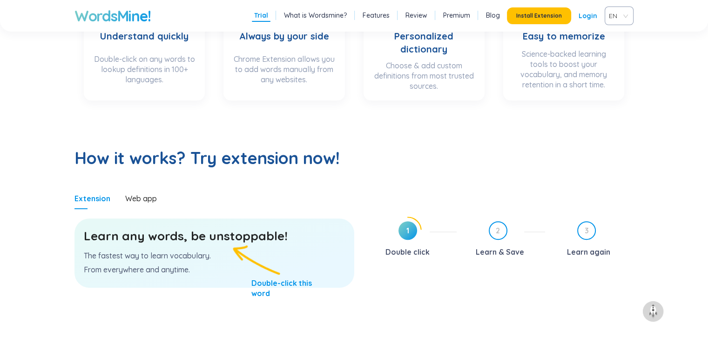 The image size is (708, 343). What do you see at coordinates (214, 256) in the screenshot?
I see `p: The fastest way to learn vocabulary.` at bounding box center [214, 256].